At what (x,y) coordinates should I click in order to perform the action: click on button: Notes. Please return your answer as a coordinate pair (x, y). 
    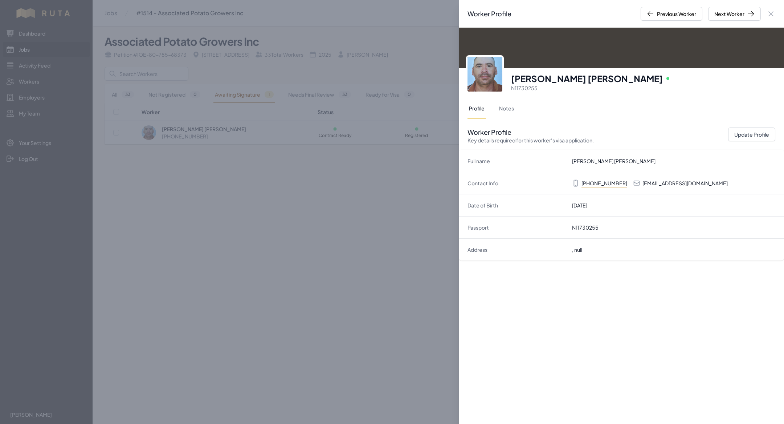
    Looking at the image, I should click on (507, 109).